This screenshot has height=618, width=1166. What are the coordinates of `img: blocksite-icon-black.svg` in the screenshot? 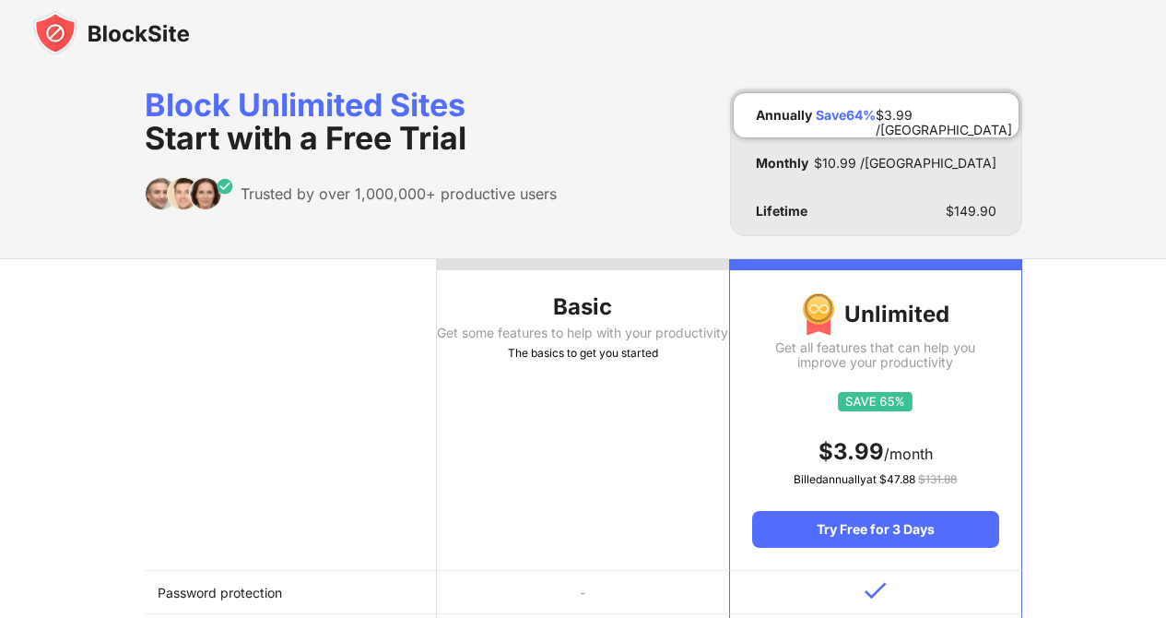 It's located at (112, 33).